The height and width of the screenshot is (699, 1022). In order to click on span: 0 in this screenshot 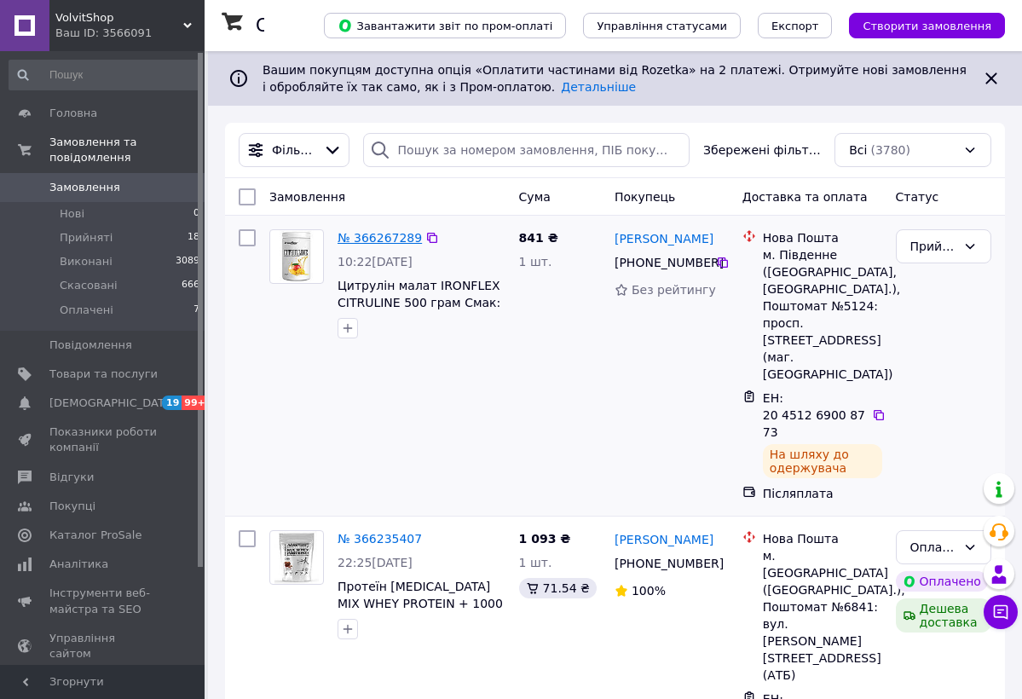, I will do `click(196, 214)`.